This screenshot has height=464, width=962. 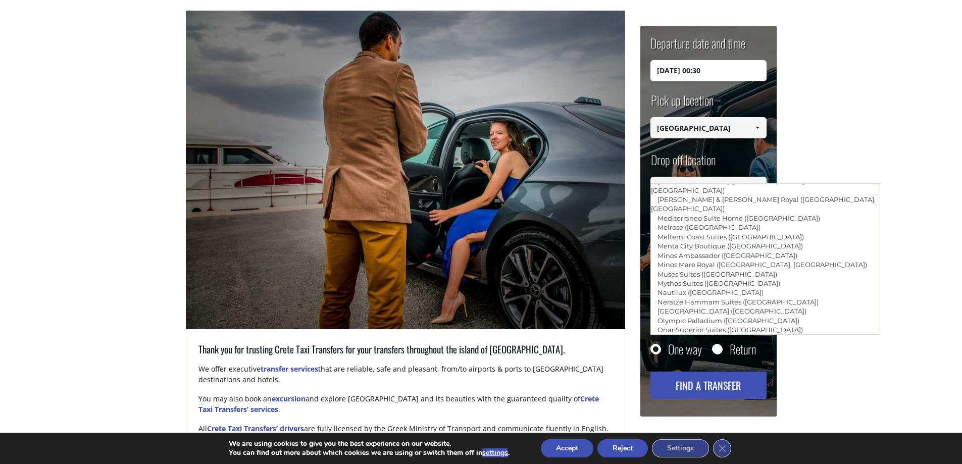 What do you see at coordinates (369, 453) in the screenshot?
I see `p: You can find out more about which cookies we are using or switch them off in .` at bounding box center [369, 453].